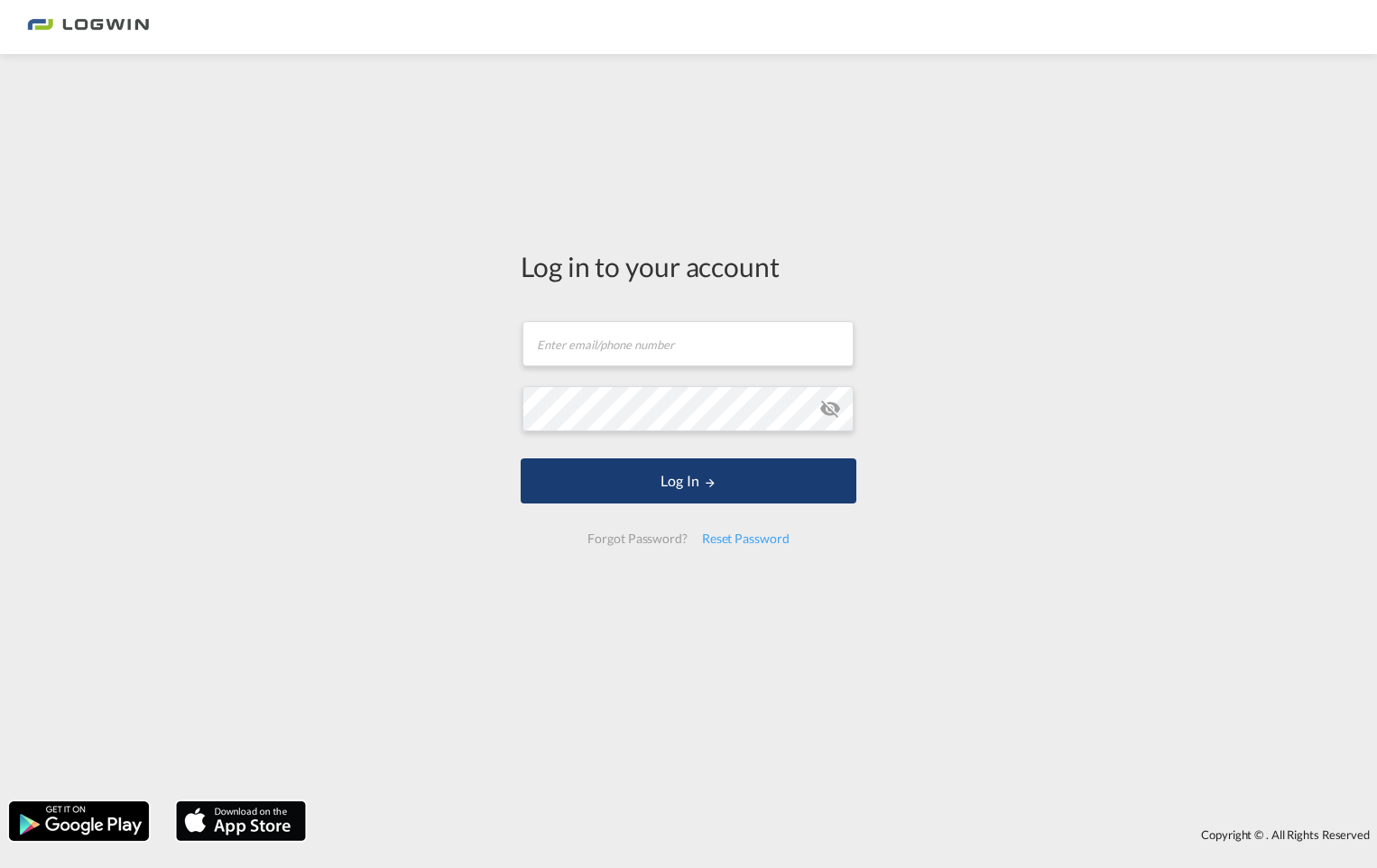 The height and width of the screenshot is (868, 1377). Describe the element at coordinates (637, 538) in the screenshot. I see `div: Forgot Password?` at that location.